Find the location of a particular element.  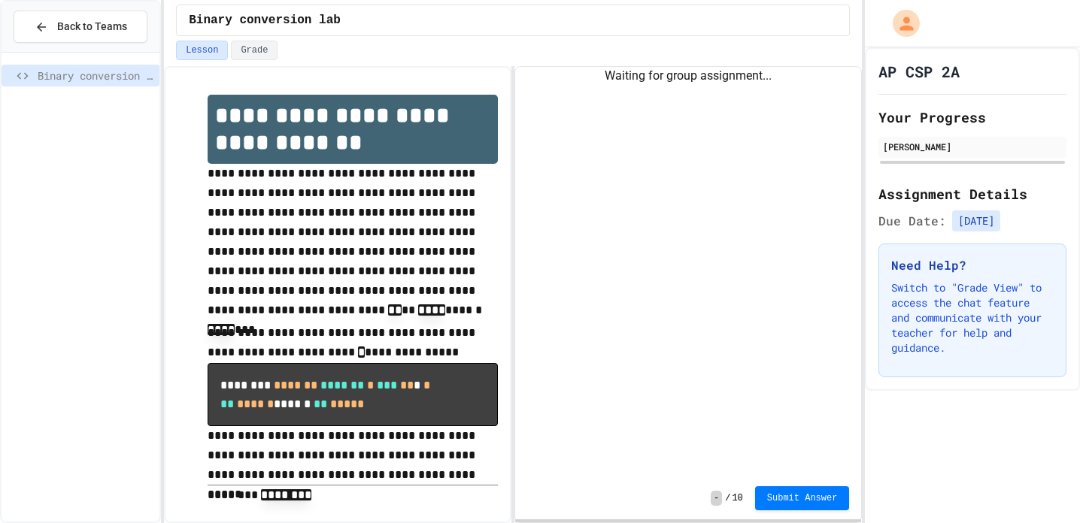

button: Grade is located at coordinates (254, 50).